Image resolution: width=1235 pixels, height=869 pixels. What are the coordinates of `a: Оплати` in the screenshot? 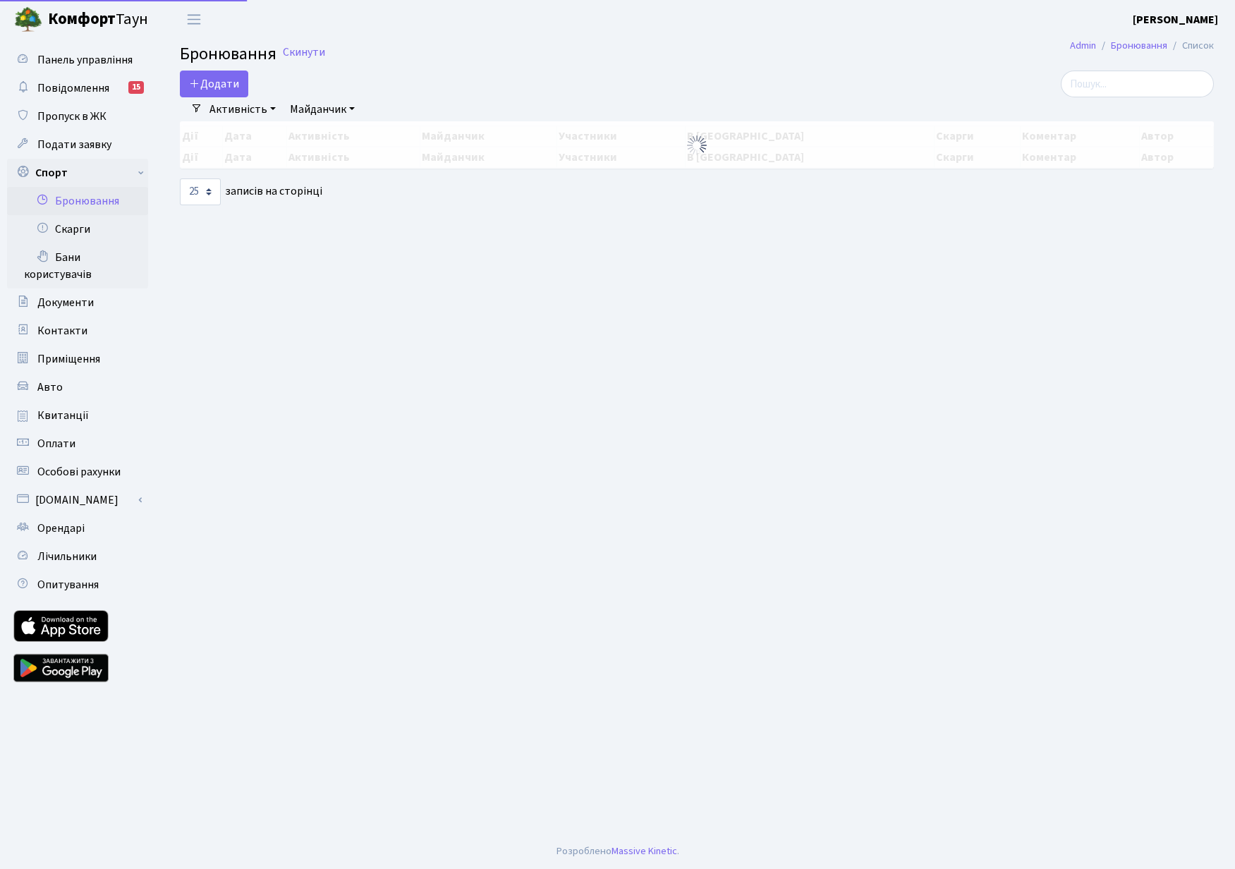 It's located at (78, 444).